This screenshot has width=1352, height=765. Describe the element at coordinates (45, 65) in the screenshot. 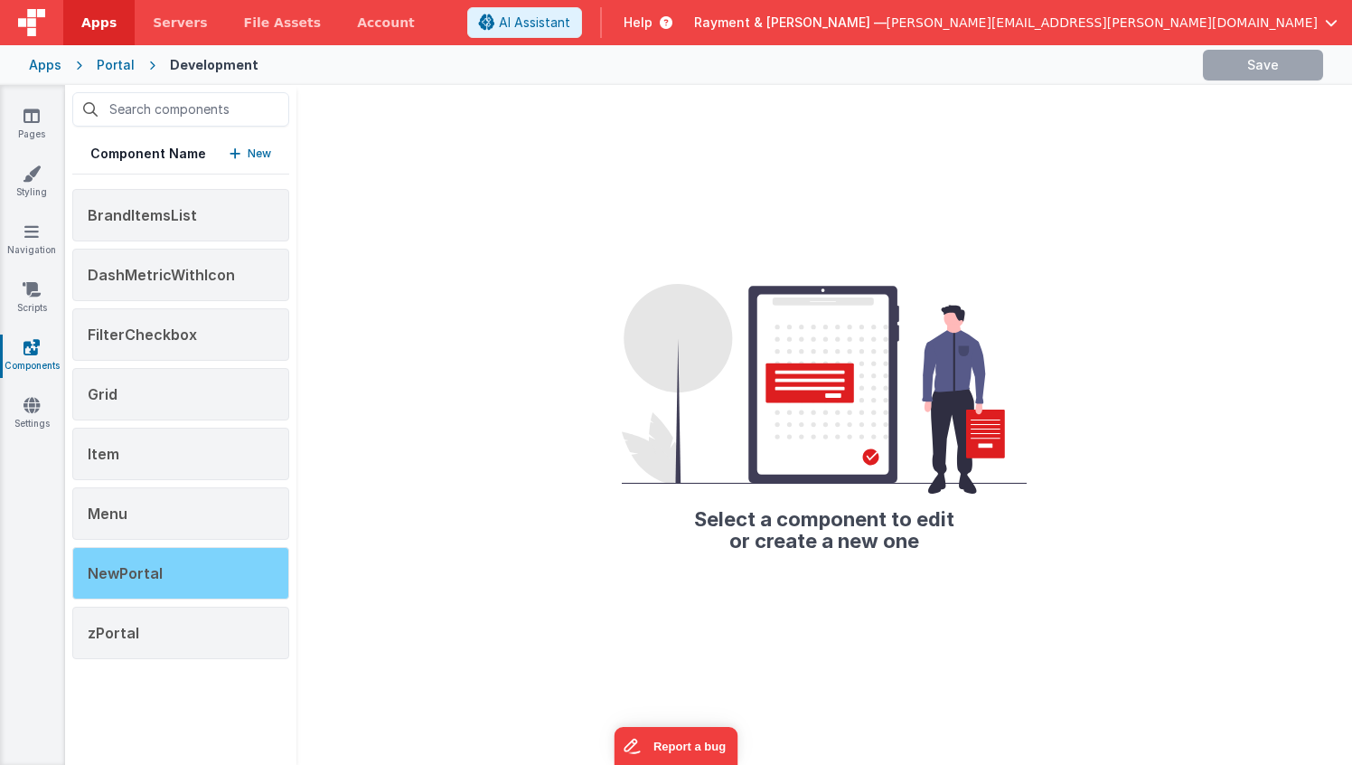

I see `div: Apps` at that location.